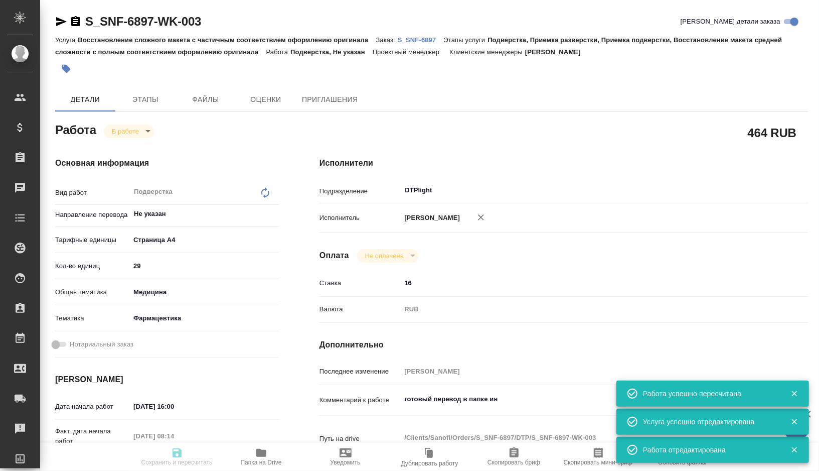  Describe the element at coordinates (92, 193) in the screenshot. I see `p: Вид работ` at that location.